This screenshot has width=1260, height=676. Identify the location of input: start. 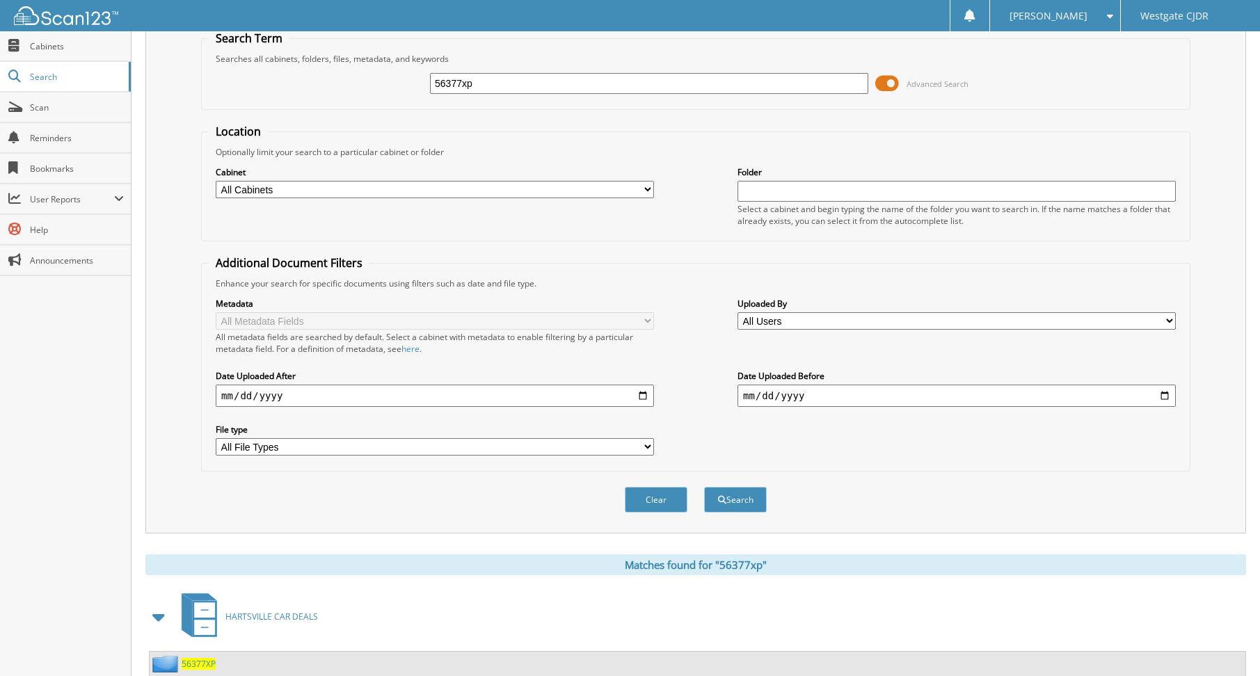
(435, 396).